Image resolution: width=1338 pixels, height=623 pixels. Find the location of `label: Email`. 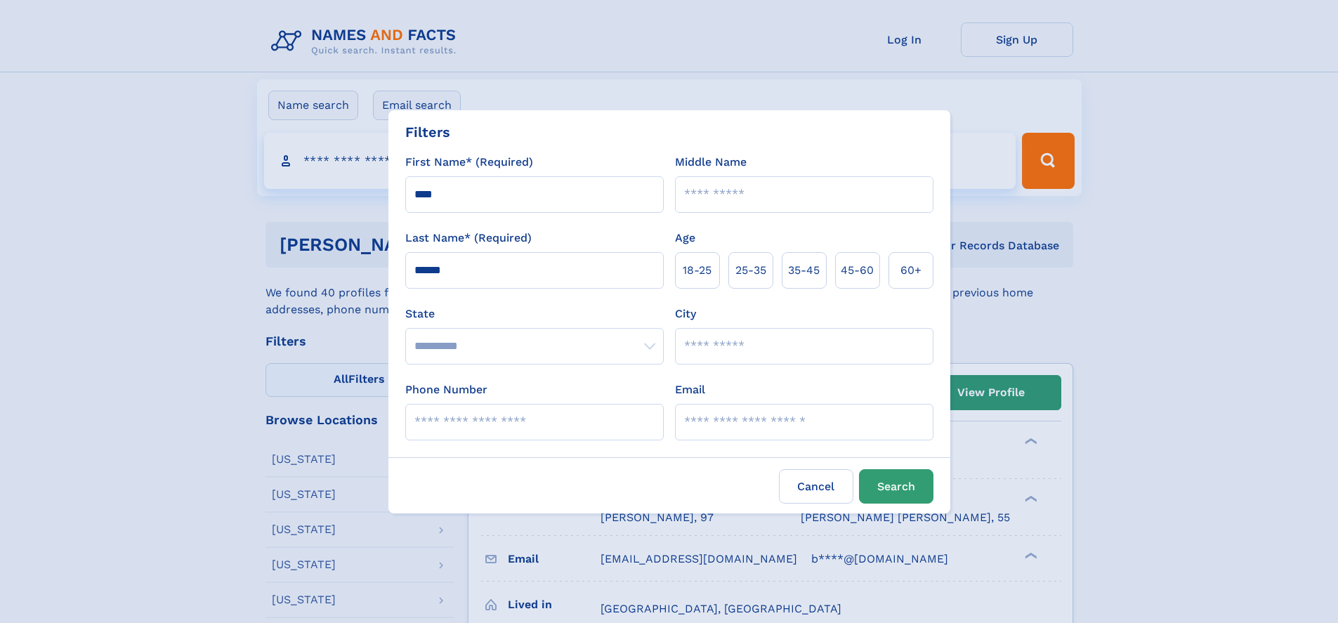

label: Email is located at coordinates (690, 390).